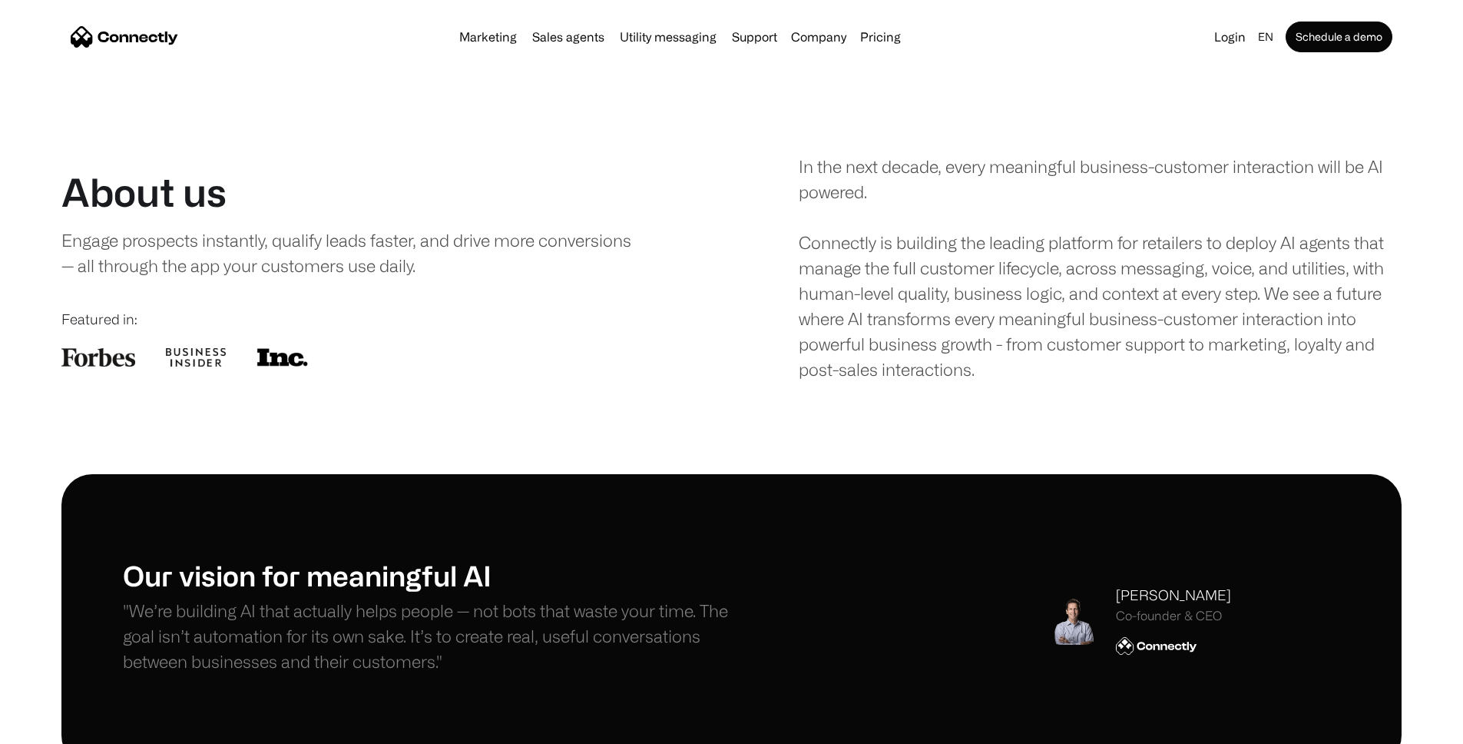  I want to click on h1: Our vision for meaningful AI, so click(427, 575).